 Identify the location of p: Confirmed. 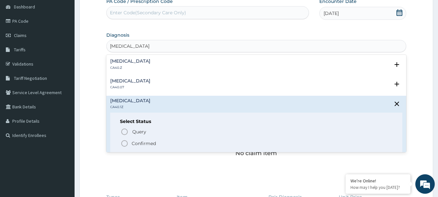
(144, 143).